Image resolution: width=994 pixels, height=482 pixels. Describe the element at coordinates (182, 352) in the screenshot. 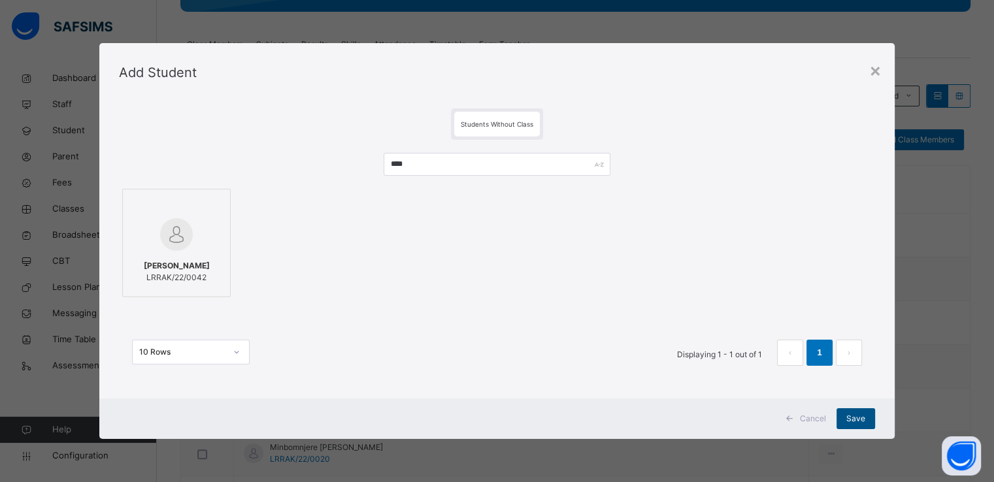

I see `div: 10 Rows` at that location.